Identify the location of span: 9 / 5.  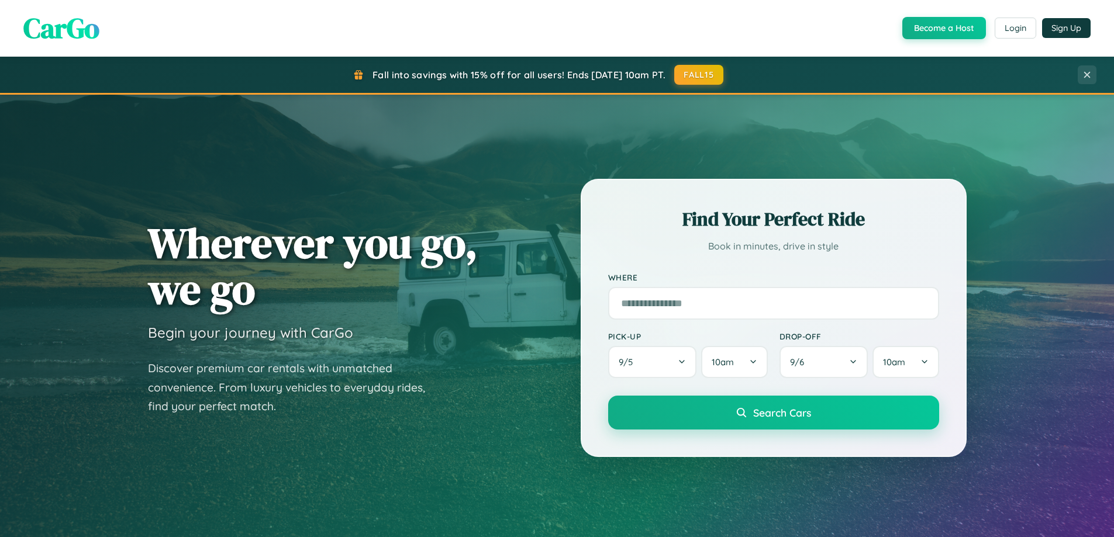
(629, 362).